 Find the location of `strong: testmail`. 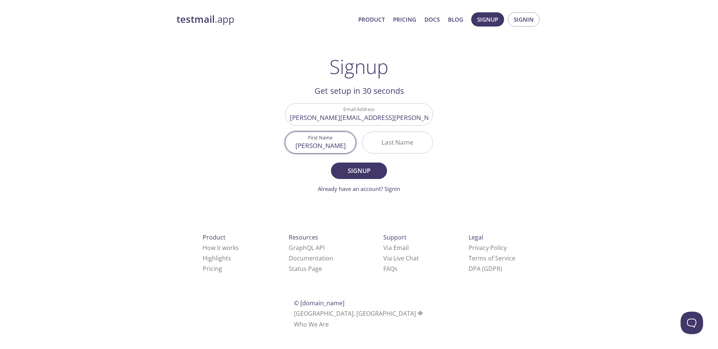

strong: testmail is located at coordinates (195, 19).